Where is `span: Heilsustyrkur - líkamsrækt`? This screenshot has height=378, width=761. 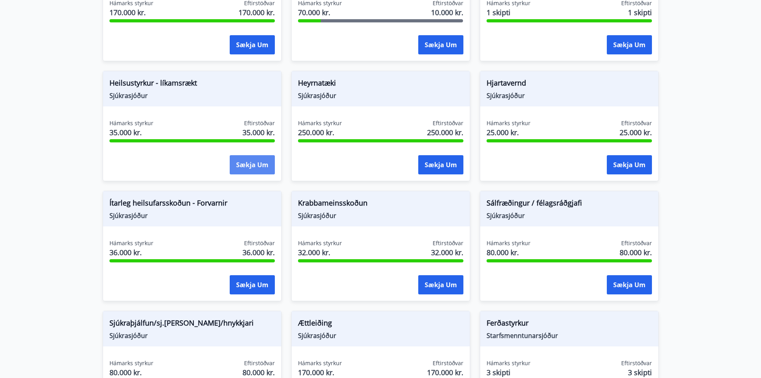 span: Heilsustyrkur - líkamsrækt is located at coordinates (192, 84).